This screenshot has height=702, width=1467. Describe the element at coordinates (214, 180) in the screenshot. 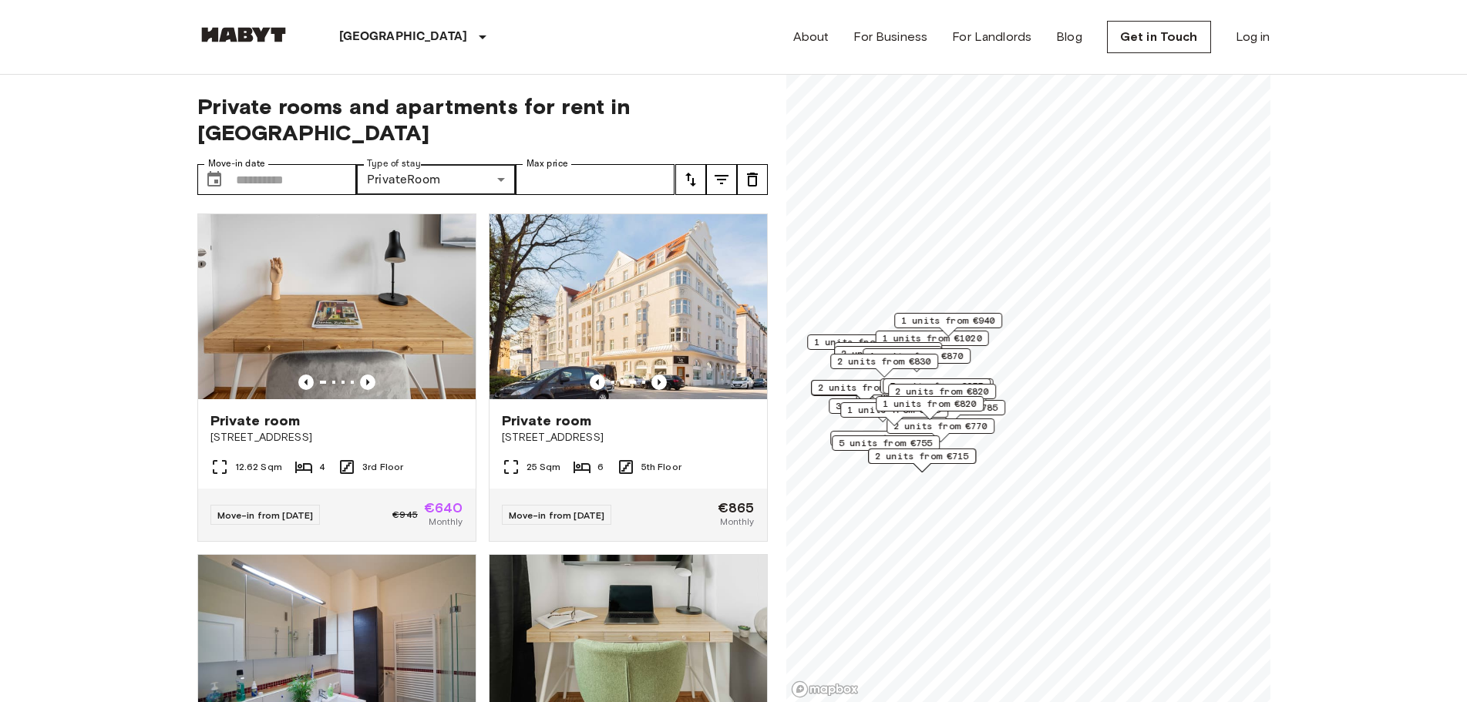

I see `button: Choose date` at that location.